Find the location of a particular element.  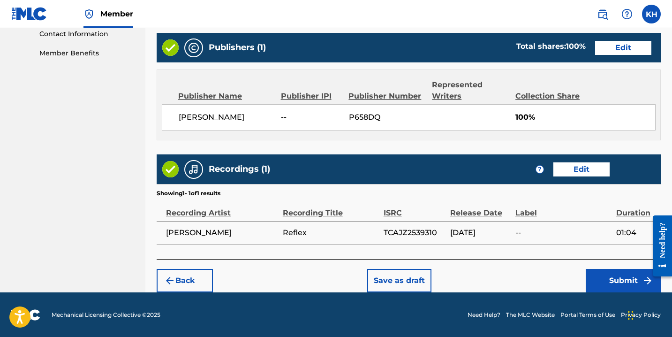

span: P658DQ is located at coordinates (387, 117).